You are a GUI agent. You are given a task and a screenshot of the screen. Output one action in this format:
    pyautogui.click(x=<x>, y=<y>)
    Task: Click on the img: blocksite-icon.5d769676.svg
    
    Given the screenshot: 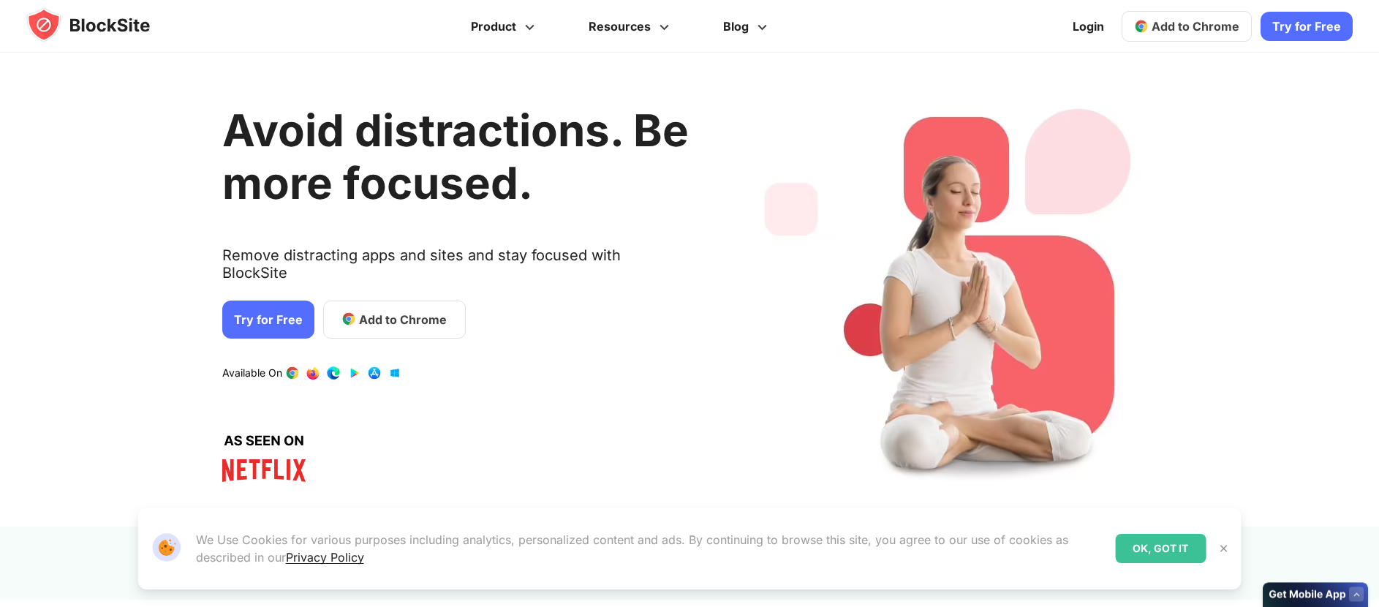 What is the action you would take?
    pyautogui.click(x=102, y=25)
    